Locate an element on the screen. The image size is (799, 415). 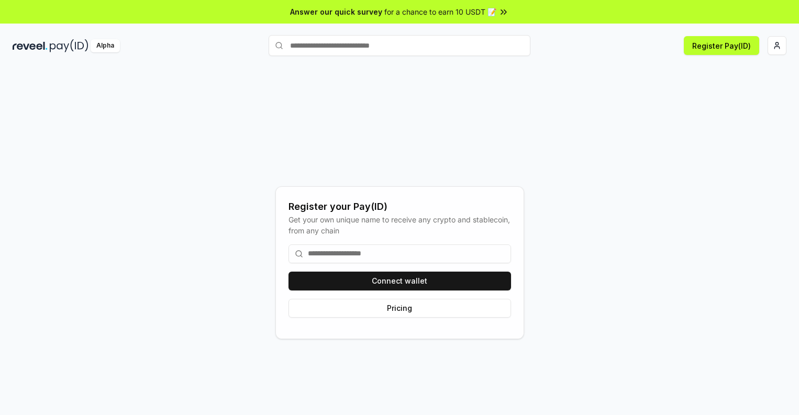
button: Pricing is located at coordinates (399, 308).